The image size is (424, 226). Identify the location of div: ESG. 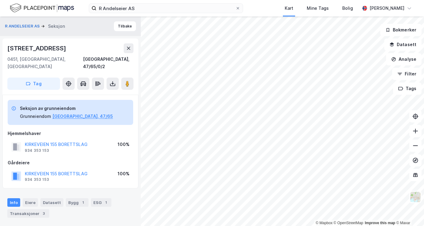
(101, 203).